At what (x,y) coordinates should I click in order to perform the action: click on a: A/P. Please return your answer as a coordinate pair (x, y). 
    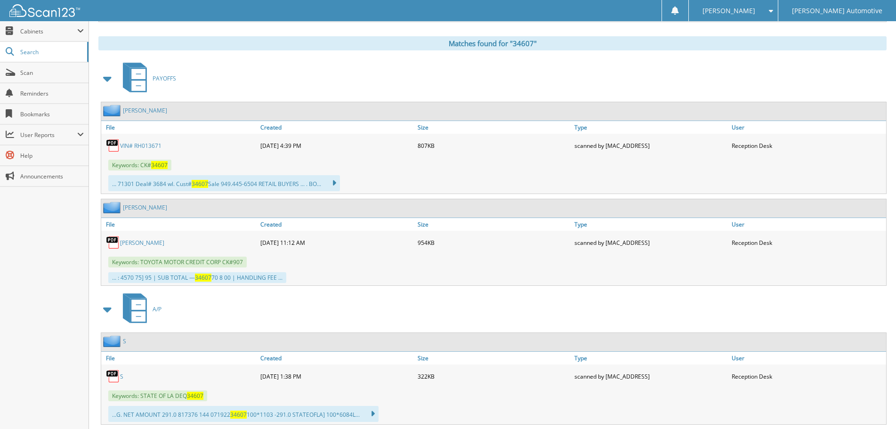
    Looking at the image, I should click on (139, 309).